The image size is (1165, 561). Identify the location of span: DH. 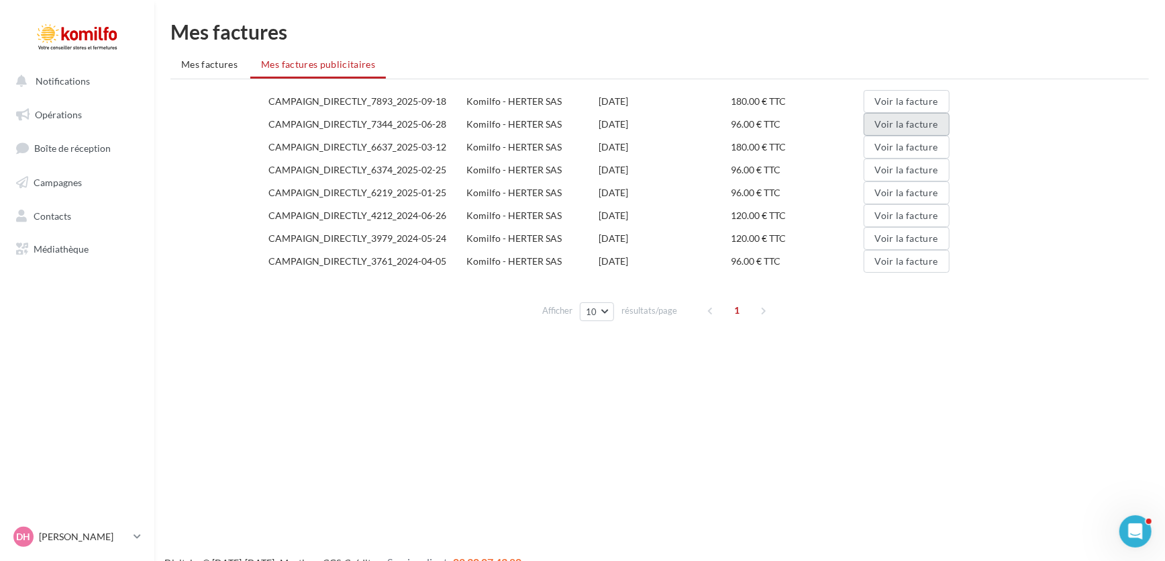
(23, 536).